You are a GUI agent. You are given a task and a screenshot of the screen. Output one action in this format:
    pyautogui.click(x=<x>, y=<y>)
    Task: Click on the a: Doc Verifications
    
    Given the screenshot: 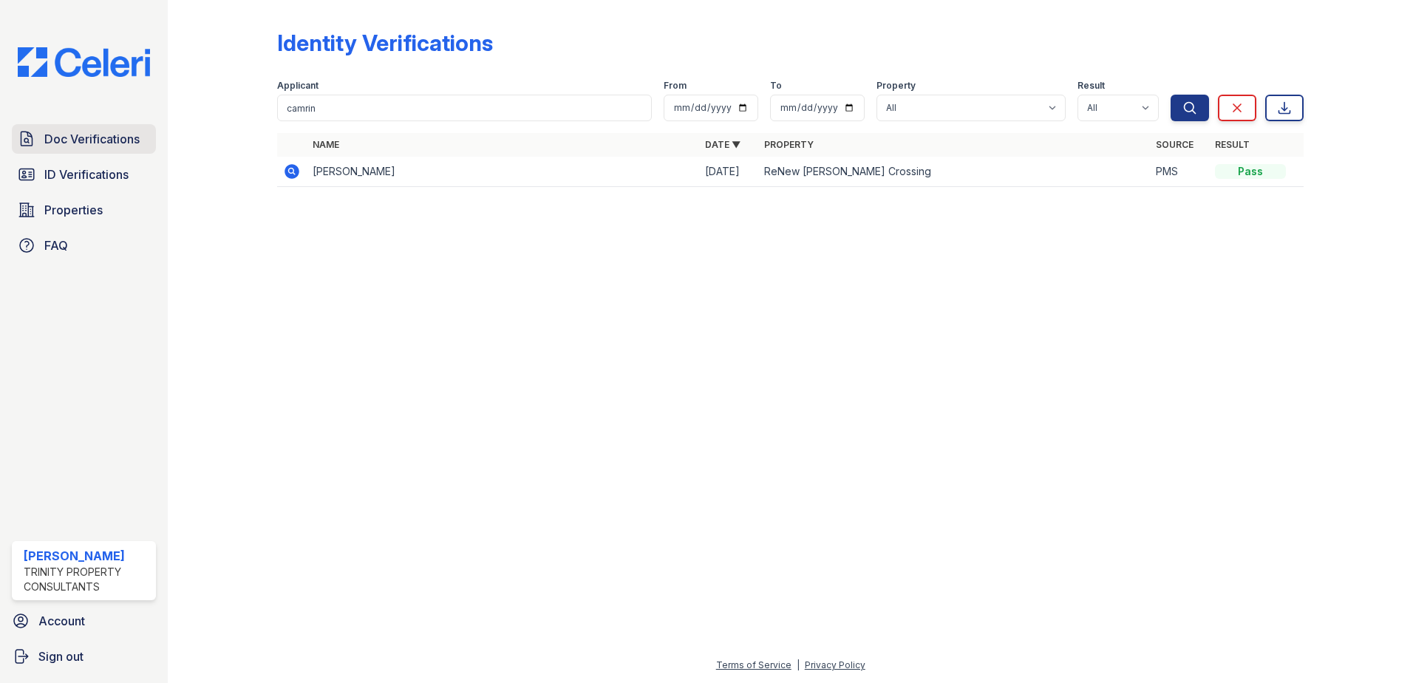 What is the action you would take?
    pyautogui.click(x=83, y=139)
    